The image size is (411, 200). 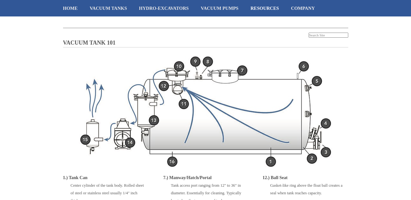 What do you see at coordinates (329, 35) in the screenshot?
I see `input: Search Site` at bounding box center [329, 35].